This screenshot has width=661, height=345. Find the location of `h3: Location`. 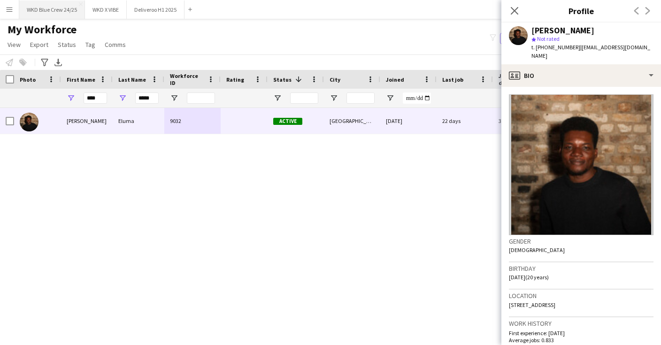

h3: Location is located at coordinates (581, 296).